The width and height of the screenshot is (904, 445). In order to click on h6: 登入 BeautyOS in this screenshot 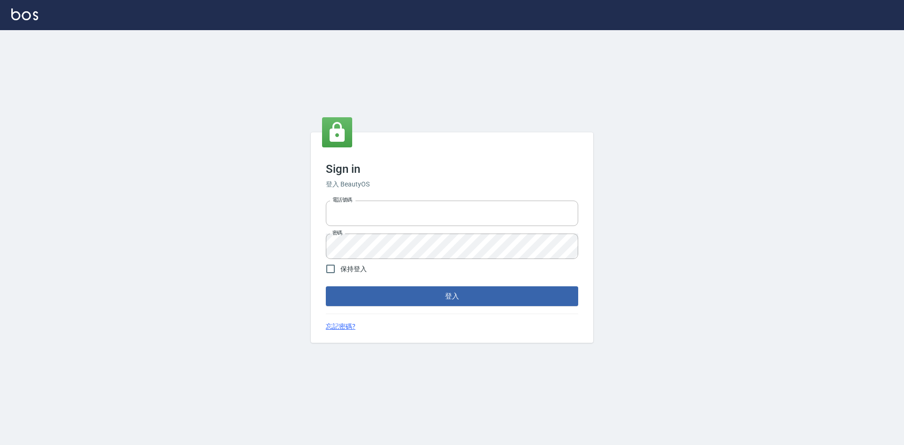, I will do `click(452, 184)`.